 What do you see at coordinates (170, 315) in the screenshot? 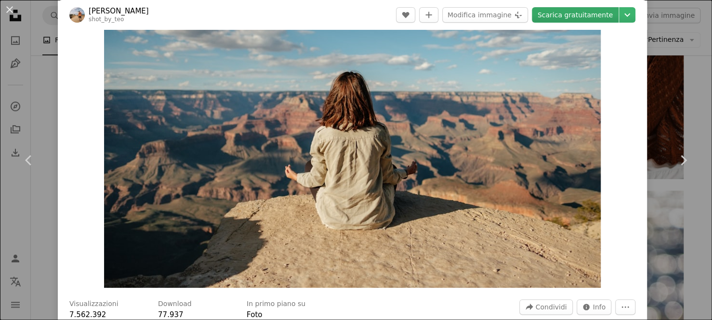
I see `span: 77.937` at bounding box center [170, 315].